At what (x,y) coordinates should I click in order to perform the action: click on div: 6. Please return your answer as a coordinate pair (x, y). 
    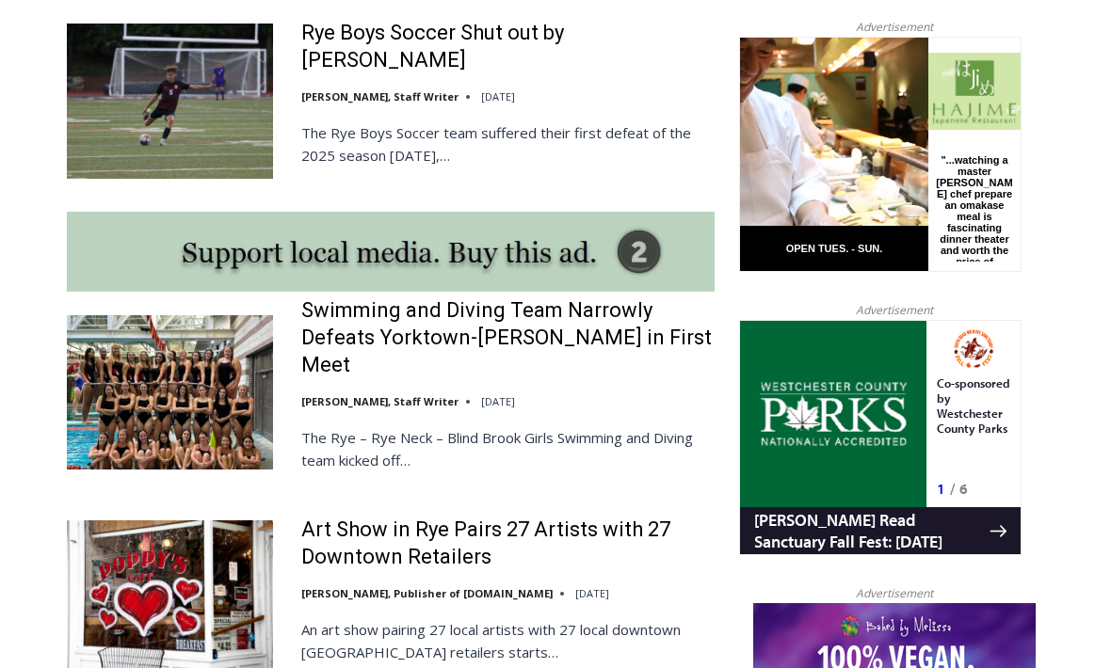
    Looking at the image, I should click on (224, 169).